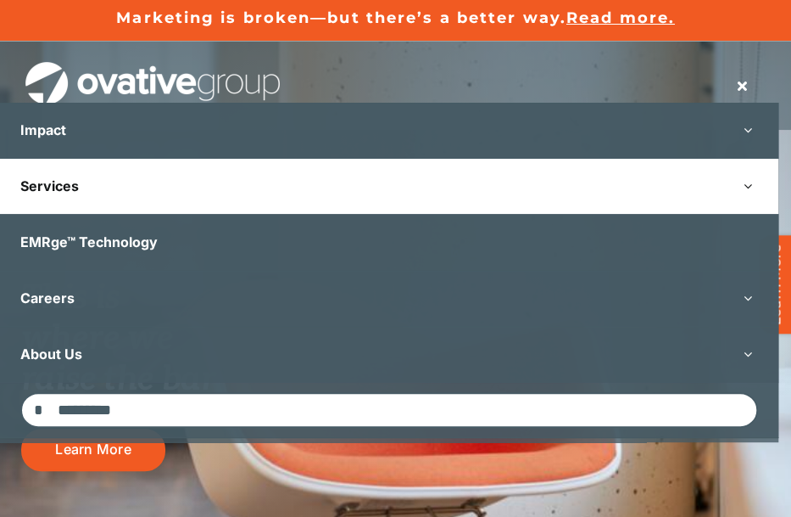 The height and width of the screenshot is (517, 791). I want to click on button: Open submenu of Impact, so click(747, 130).